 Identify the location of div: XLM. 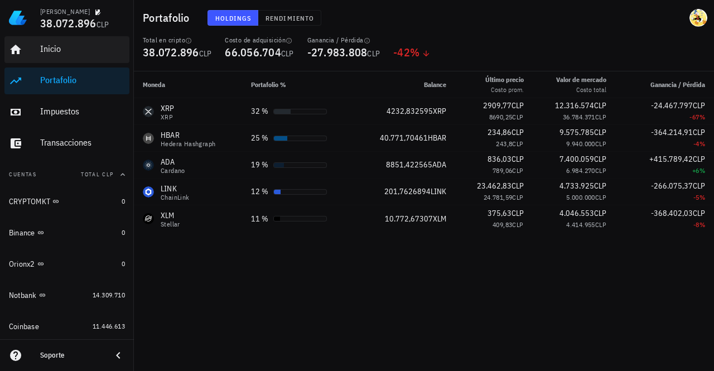
(170, 215).